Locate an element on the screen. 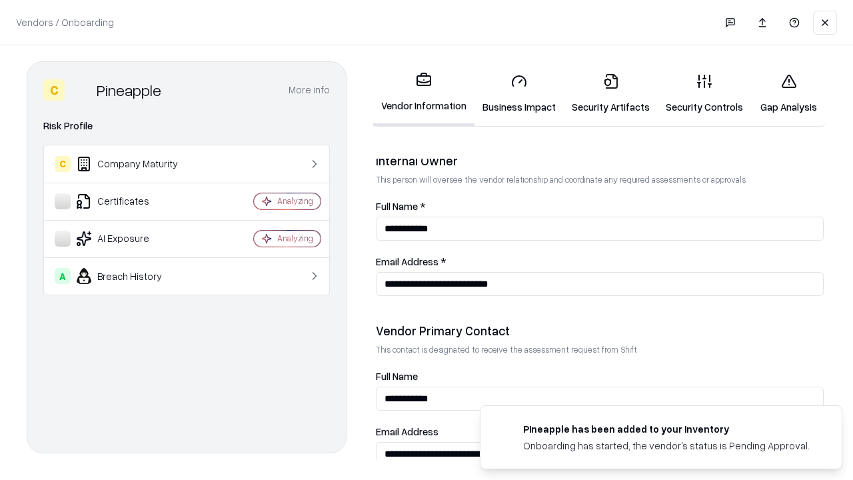 The width and height of the screenshot is (853, 480). div: Certificates is located at coordinates (134, 201).